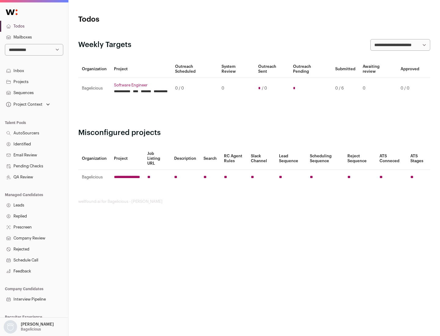  I want to click on img: nopic.png, so click(10, 327).